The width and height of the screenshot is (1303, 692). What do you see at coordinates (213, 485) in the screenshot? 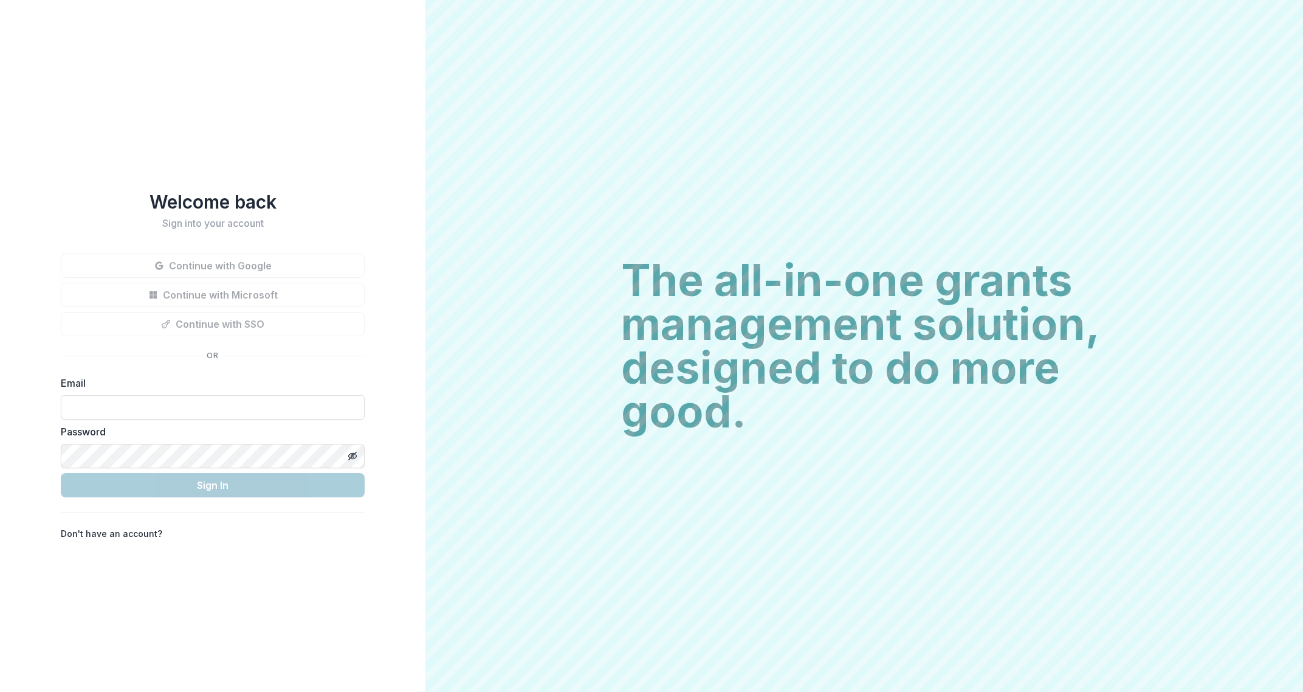
I see `button: Sign In` at bounding box center [213, 485].